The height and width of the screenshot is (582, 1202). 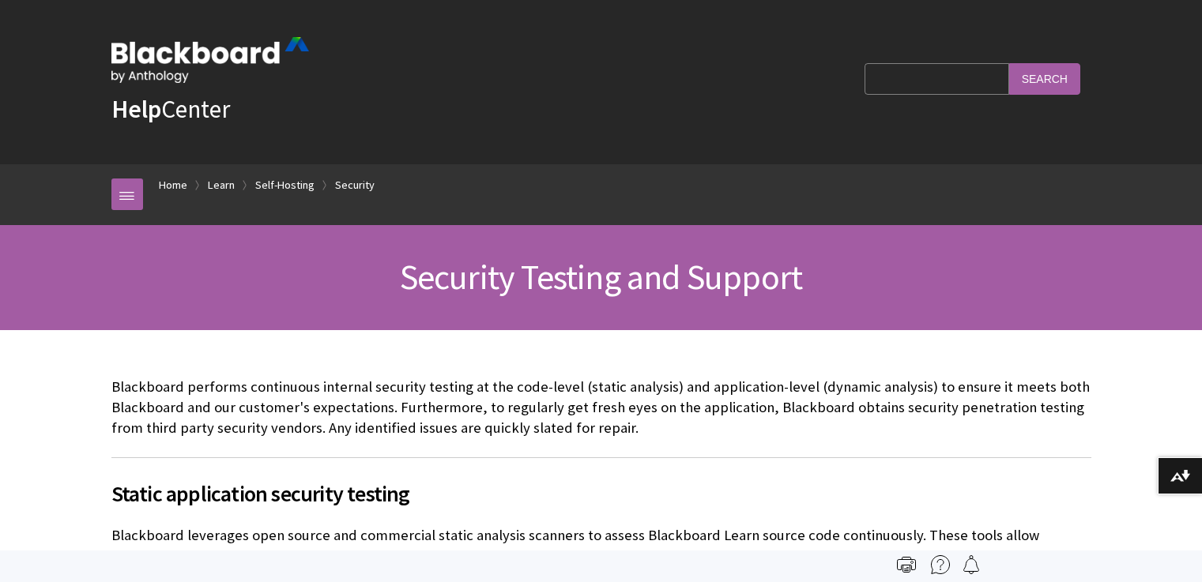 What do you see at coordinates (601, 408) in the screenshot?
I see `p: Blackboard performs continuous internal security testing at the code-level (static analysis) and ...` at bounding box center [601, 408].